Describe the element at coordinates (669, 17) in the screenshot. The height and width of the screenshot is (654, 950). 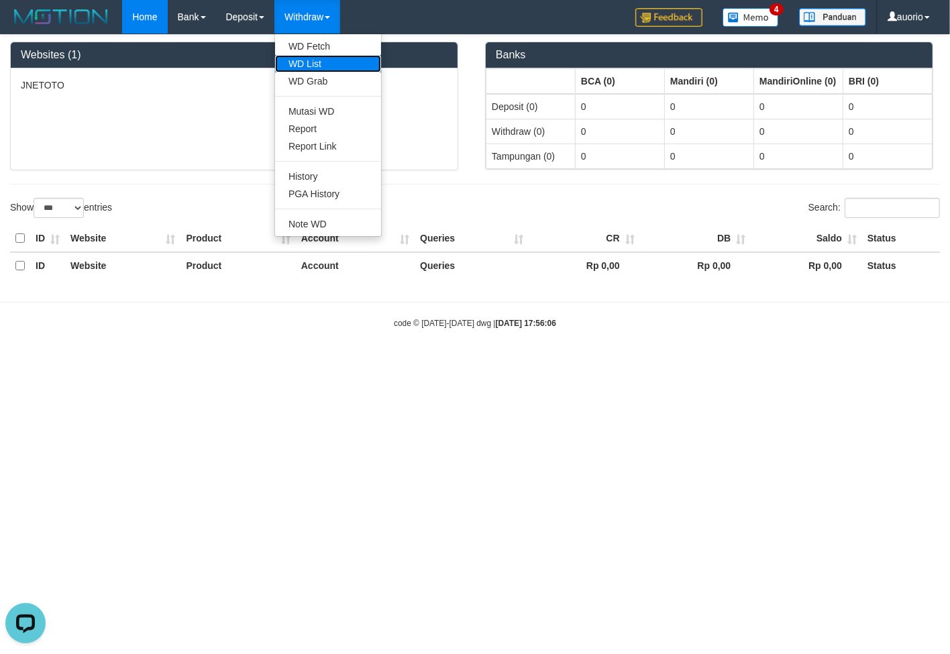
I see `img: Feedback.jpg` at that location.